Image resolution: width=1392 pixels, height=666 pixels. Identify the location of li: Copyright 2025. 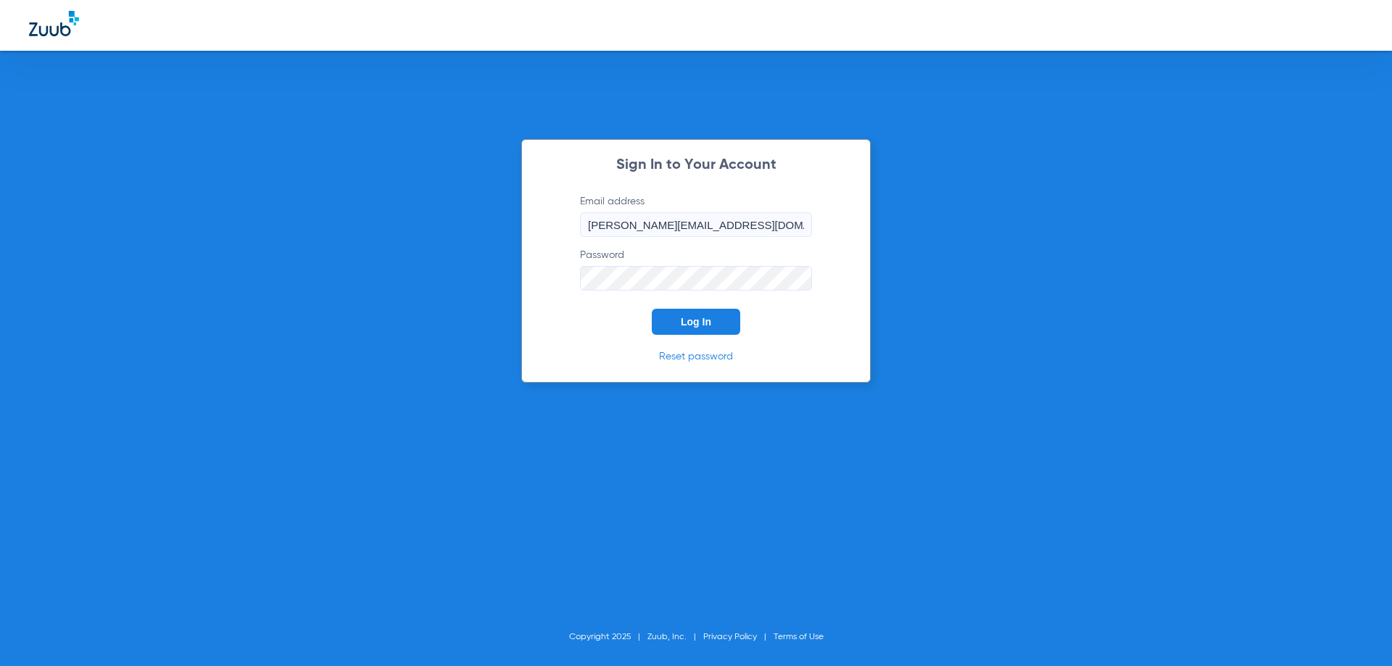
(608, 637).